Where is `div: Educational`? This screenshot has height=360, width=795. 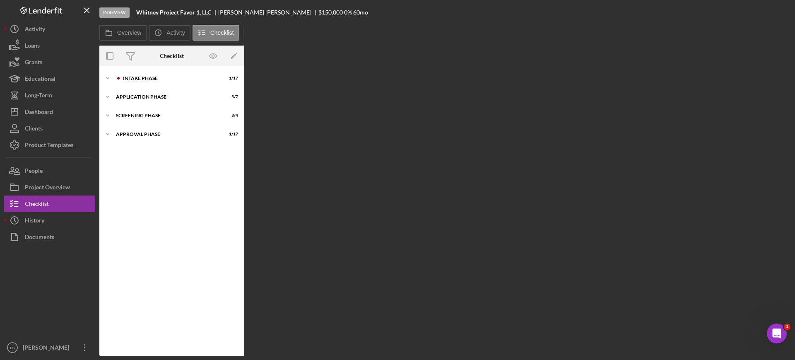
div: Educational is located at coordinates (40, 80).